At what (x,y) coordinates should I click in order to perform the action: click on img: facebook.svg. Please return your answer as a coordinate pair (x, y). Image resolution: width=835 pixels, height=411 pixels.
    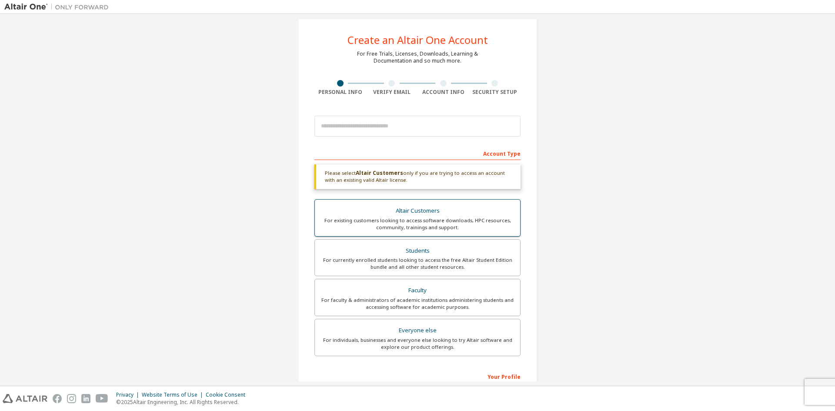
    Looking at the image, I should click on (57, 399).